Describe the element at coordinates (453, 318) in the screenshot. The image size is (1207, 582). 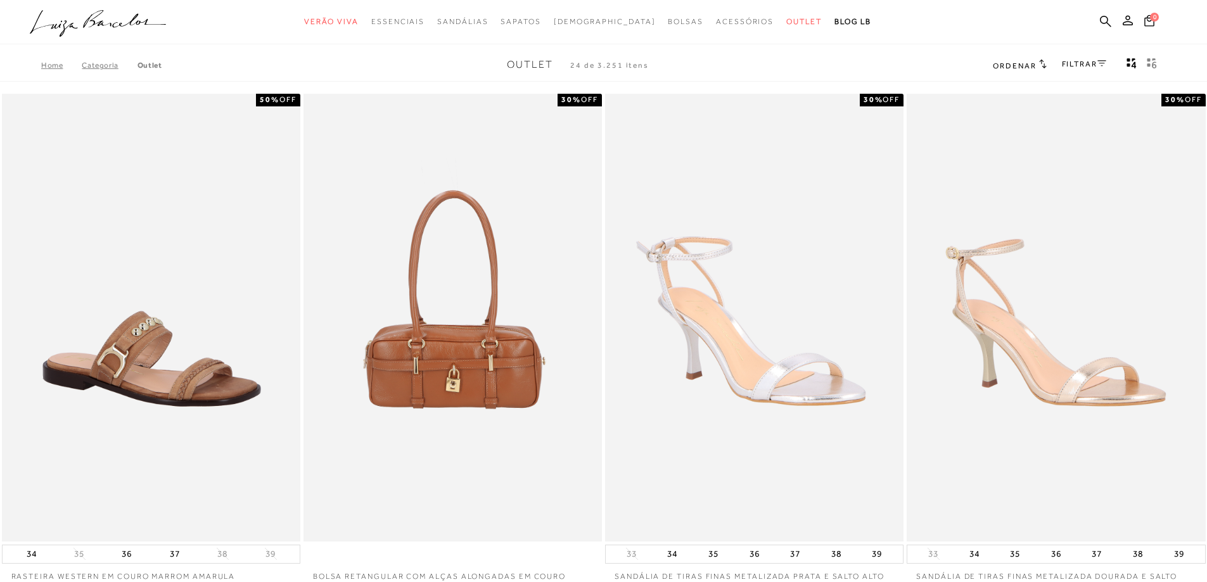
I see `a: BOLSA RETANGULAR COM ALÇAS ALONGADAS EM COURO CARAMELO MÉDIA BOLSA RETANGULAR COM ALÇAS ALONGADAS...` at that location.